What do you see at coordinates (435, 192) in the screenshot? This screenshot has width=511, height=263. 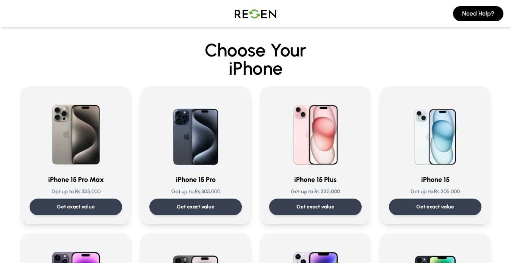 I see `p: Get up to Rs: 205,000` at bounding box center [435, 192].